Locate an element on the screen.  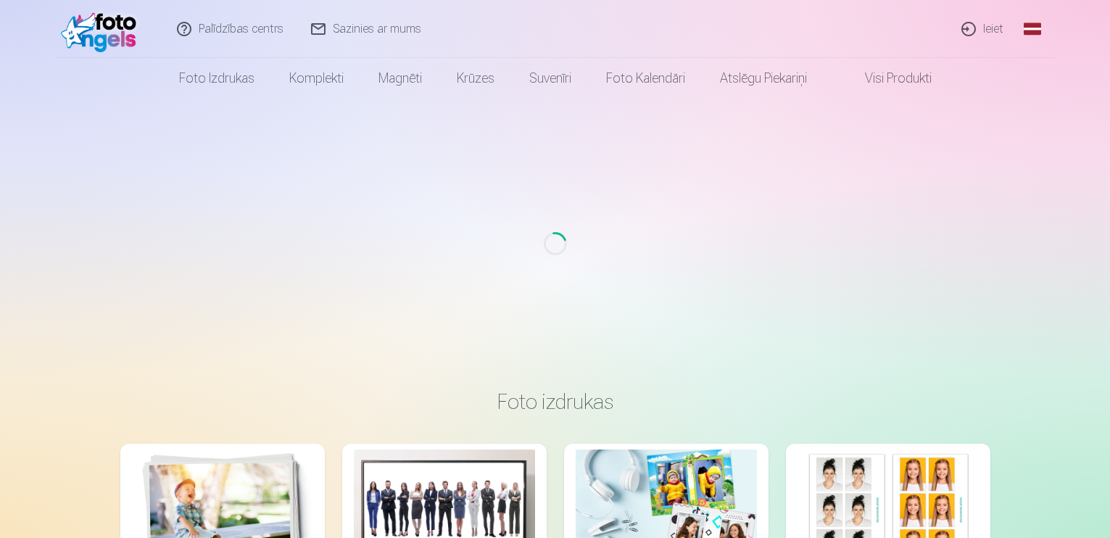
a: Atslēgu piekariņi is located at coordinates (763, 78).